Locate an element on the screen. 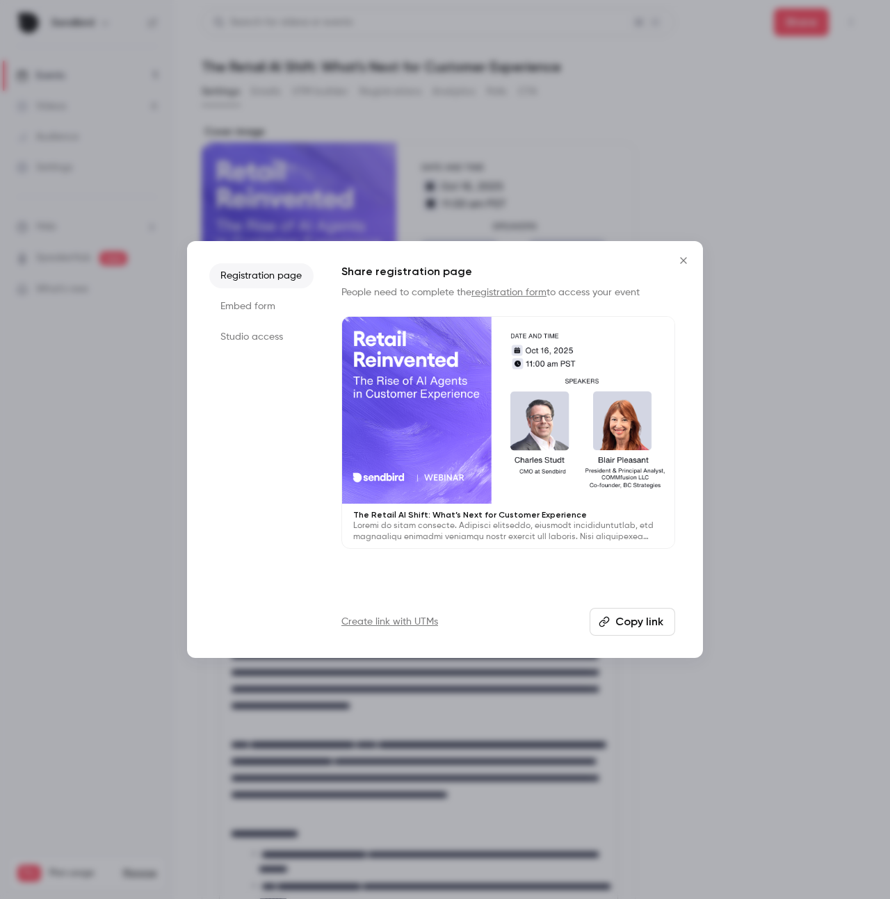 Image resolution: width=890 pixels, height=899 pixels. li: Studio access is located at coordinates (261, 337).